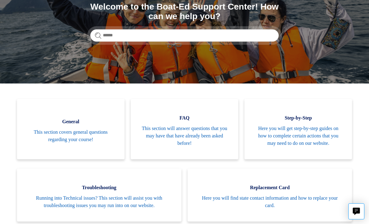 The width and height of the screenshot is (369, 224). I want to click on a: Replacement Card Here you will find state contact information and how to replace your card., so click(270, 195).